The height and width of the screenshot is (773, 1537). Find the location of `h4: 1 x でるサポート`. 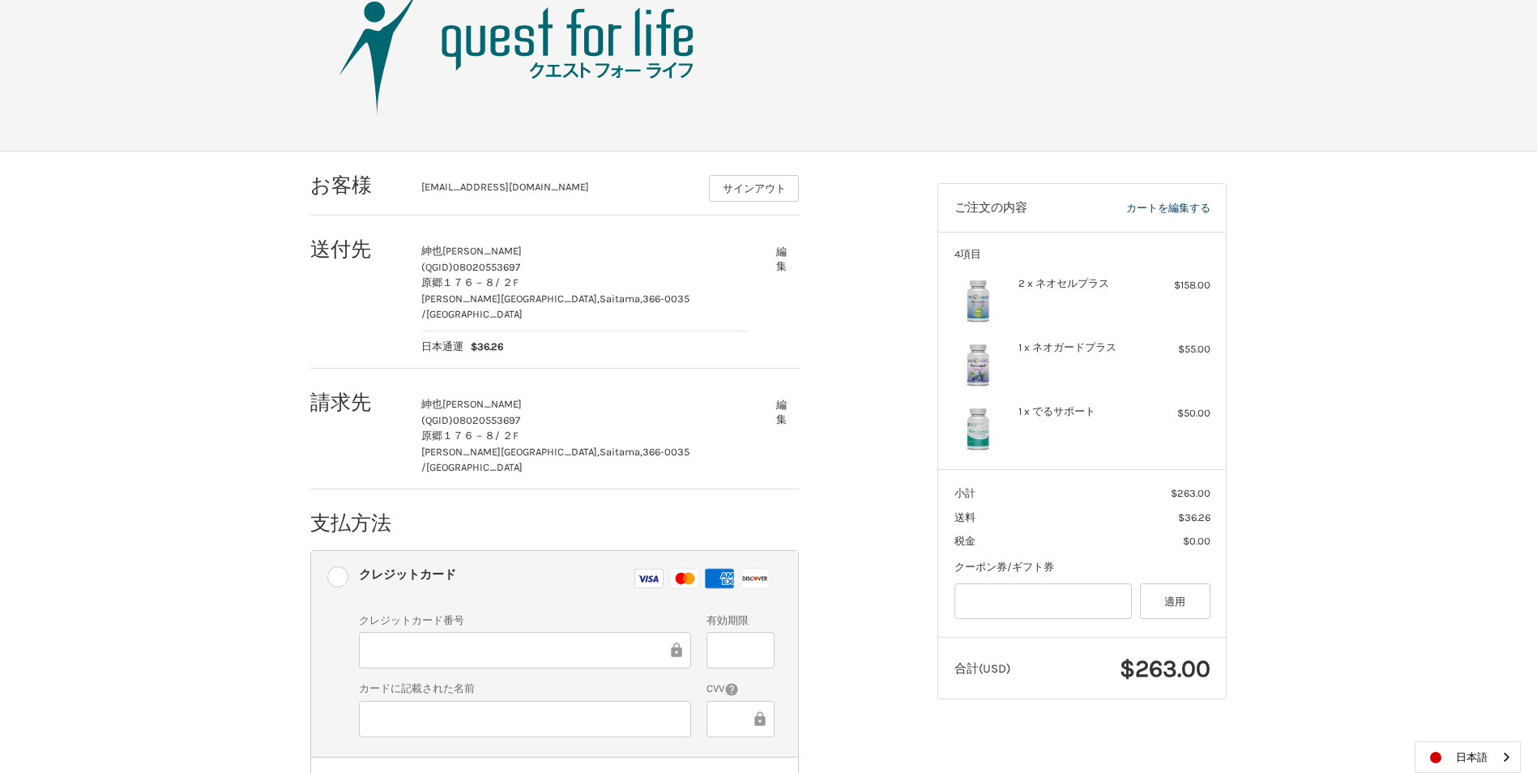

h4: 1 x でるサポート is located at coordinates (1080, 412).